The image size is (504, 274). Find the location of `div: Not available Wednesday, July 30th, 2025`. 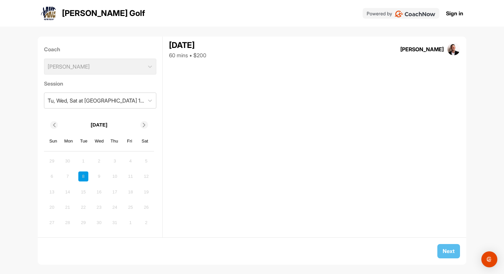

div: Not available Wednesday, July 30th, 2025 is located at coordinates (99, 223).